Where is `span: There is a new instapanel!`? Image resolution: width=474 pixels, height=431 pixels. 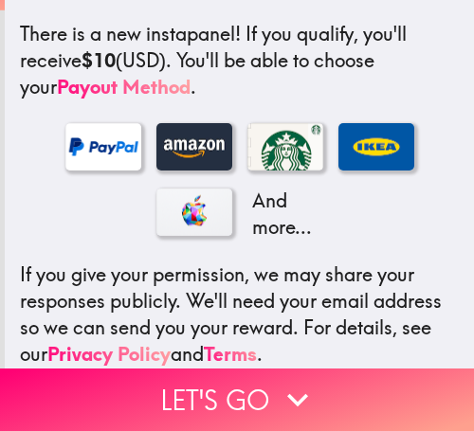 span: There is a new instapanel! is located at coordinates (130, 33).